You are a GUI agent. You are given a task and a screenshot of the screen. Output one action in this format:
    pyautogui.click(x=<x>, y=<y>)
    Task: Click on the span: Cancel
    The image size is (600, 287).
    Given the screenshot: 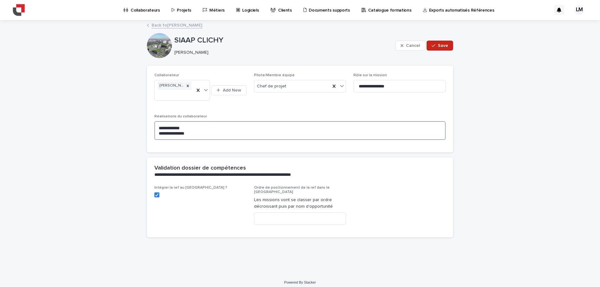 What is the action you would take?
    pyautogui.click(x=413, y=46)
    